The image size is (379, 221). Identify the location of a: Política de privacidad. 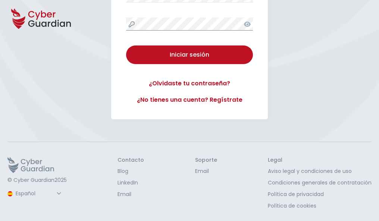
(319, 194).